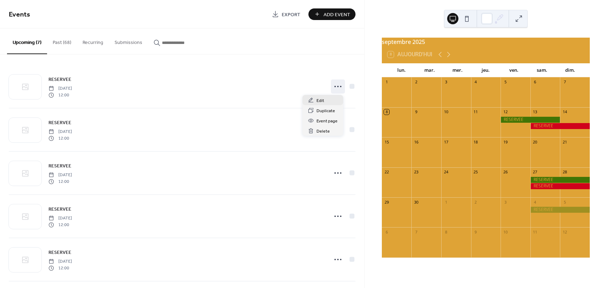 This screenshot has width=607, height=288. Describe the element at coordinates (286, 14) in the screenshot. I see `a: Export` at that location.